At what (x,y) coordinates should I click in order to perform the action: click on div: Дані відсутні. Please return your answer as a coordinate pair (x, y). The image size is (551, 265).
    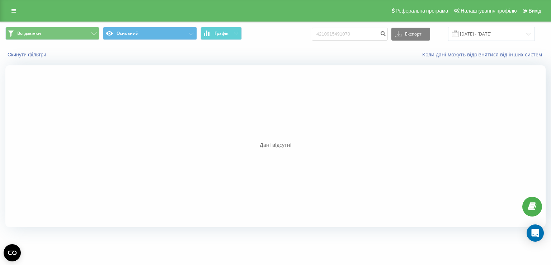
    Looking at the image, I should click on (275, 145).